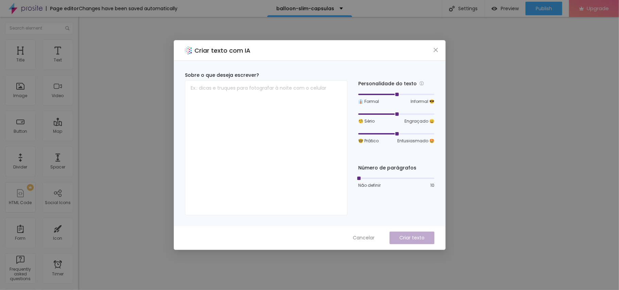 The width and height of the screenshot is (619, 290). I want to click on input: Search element, so click(39, 28).